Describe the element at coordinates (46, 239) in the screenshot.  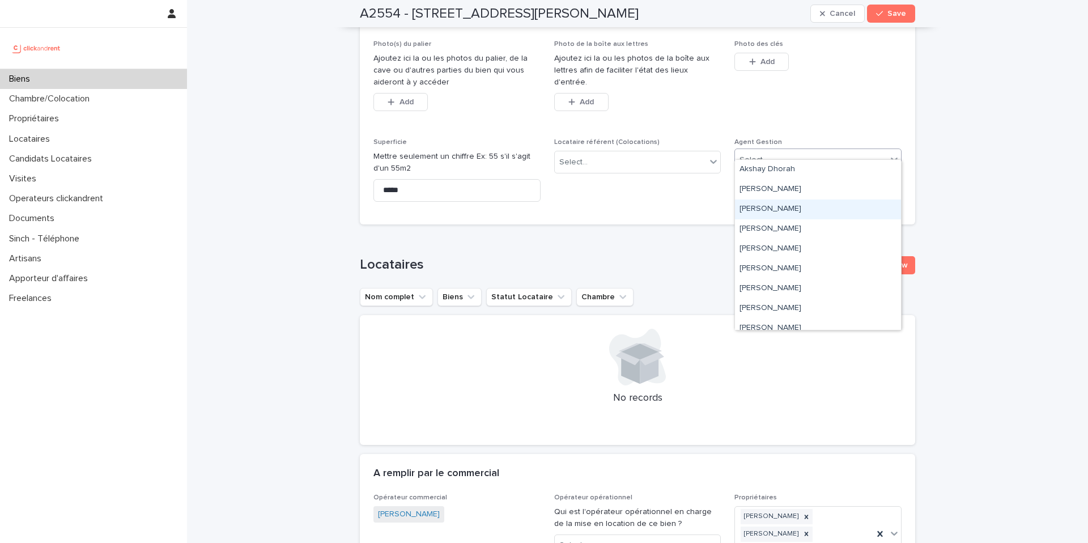
I see `p: Sinch - Téléphone` at that location.